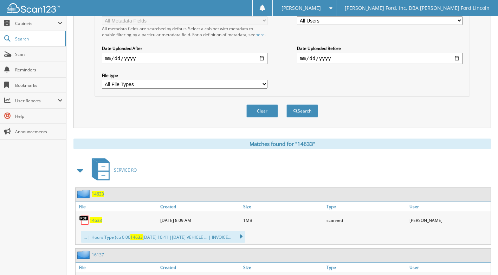 The width and height of the screenshot is (498, 275). Describe the element at coordinates (480, 258) in the screenshot. I see `div: Chat Widget` at that location.